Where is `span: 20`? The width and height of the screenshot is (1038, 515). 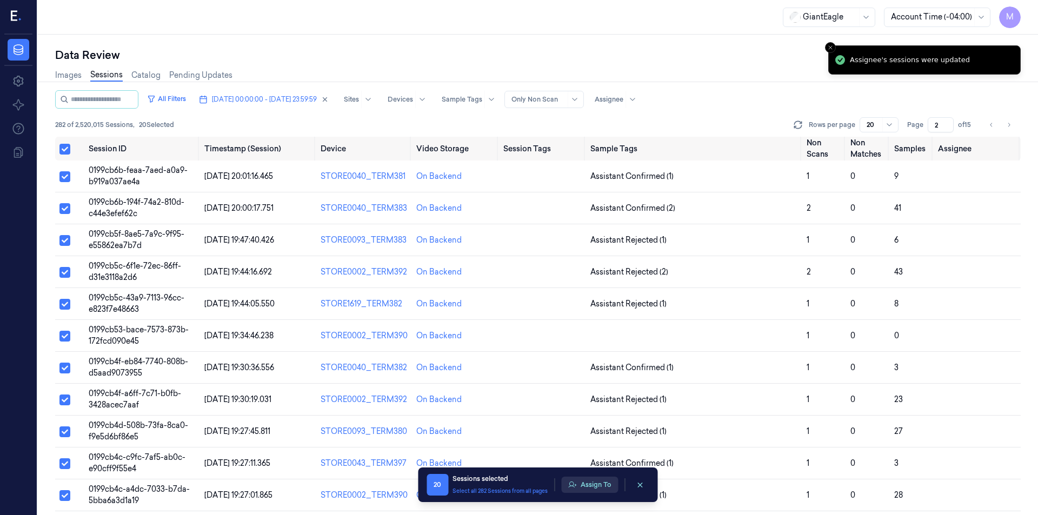 span: 20 is located at coordinates (437, 485).